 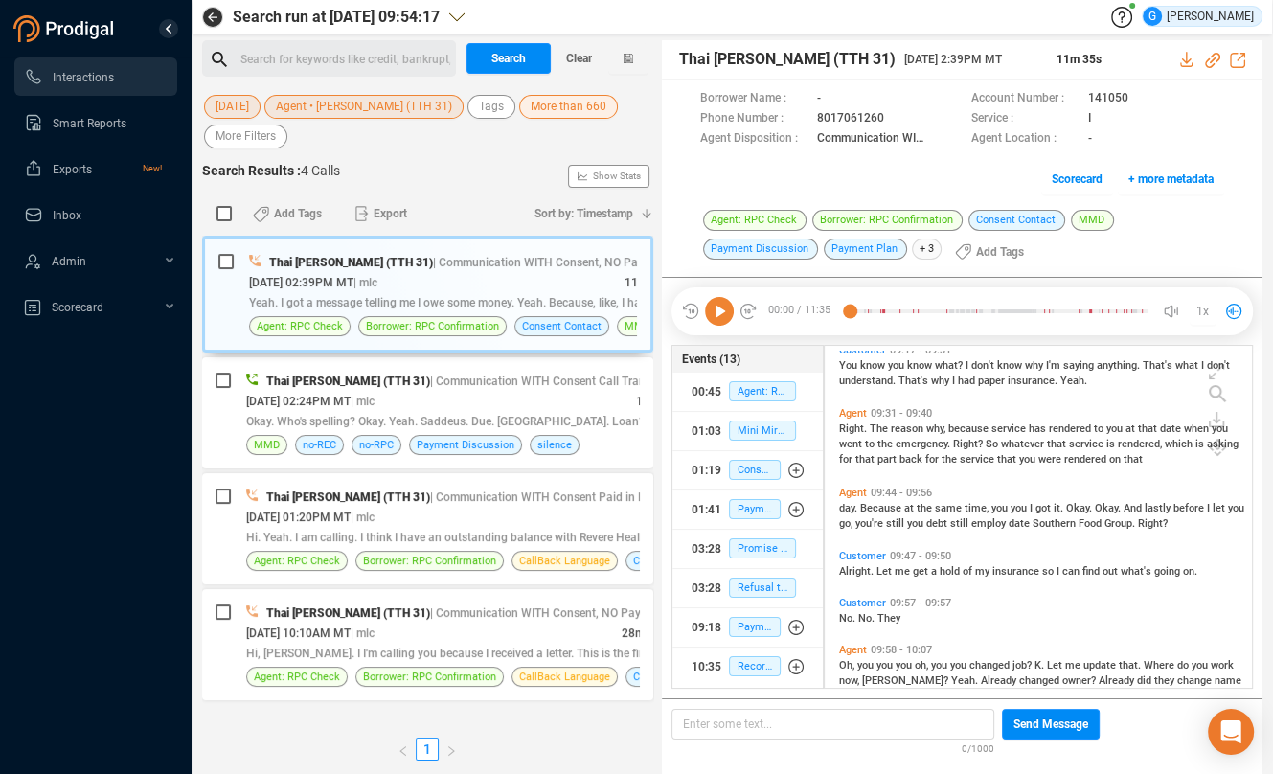 What do you see at coordinates (880, 428) in the screenshot?
I see `span: The` at bounding box center [880, 428].